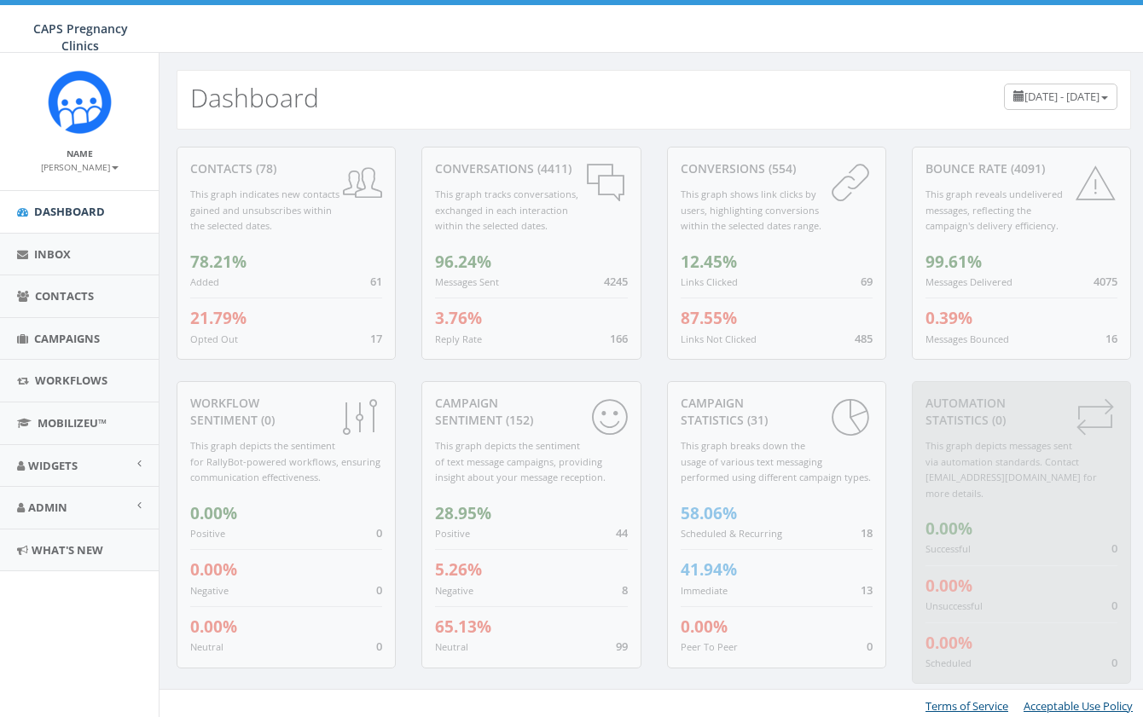 This screenshot has width=1143, height=717. I want to click on span: 4245, so click(616, 281).